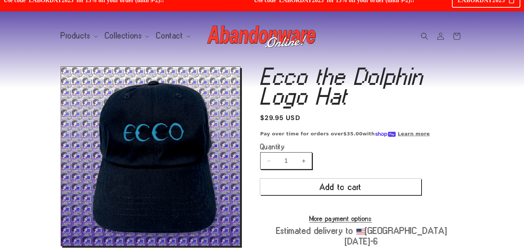 This screenshot has height=251, width=524. What do you see at coordinates (126, 36) in the screenshot?
I see `summary: Collections` at bounding box center [126, 36].